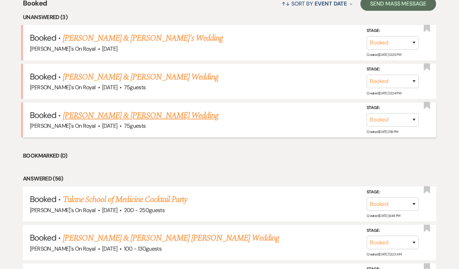 Image resolution: width=459 pixels, height=269 pixels. Describe the element at coordinates (143, 249) in the screenshot. I see `span: 100 - 130 guests` at that location.